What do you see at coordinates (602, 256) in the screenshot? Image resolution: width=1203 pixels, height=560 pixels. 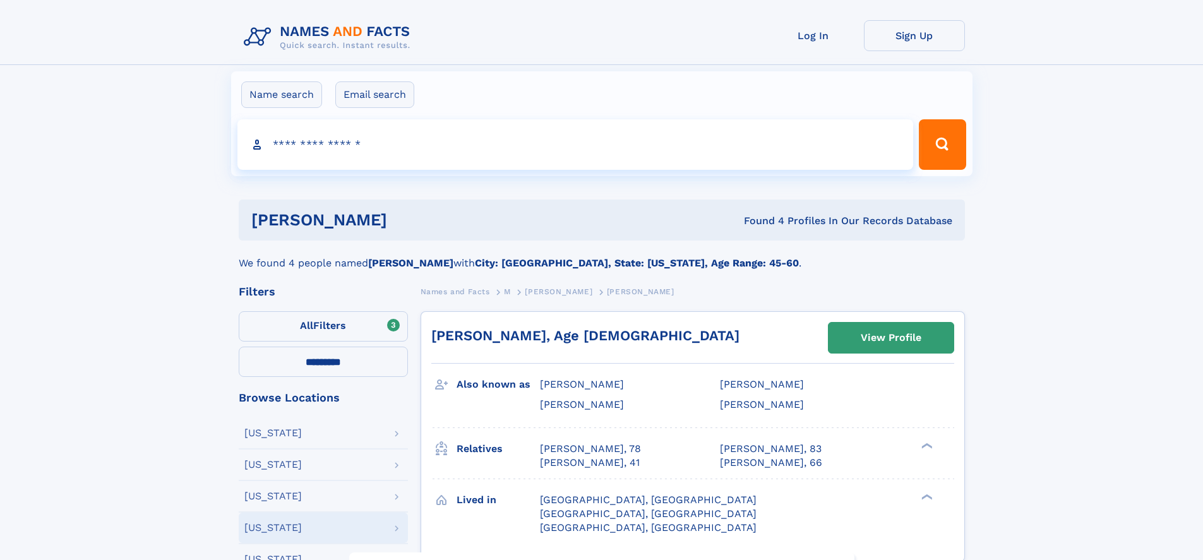 I see `div: We found 4 people named with .` at bounding box center [602, 256].